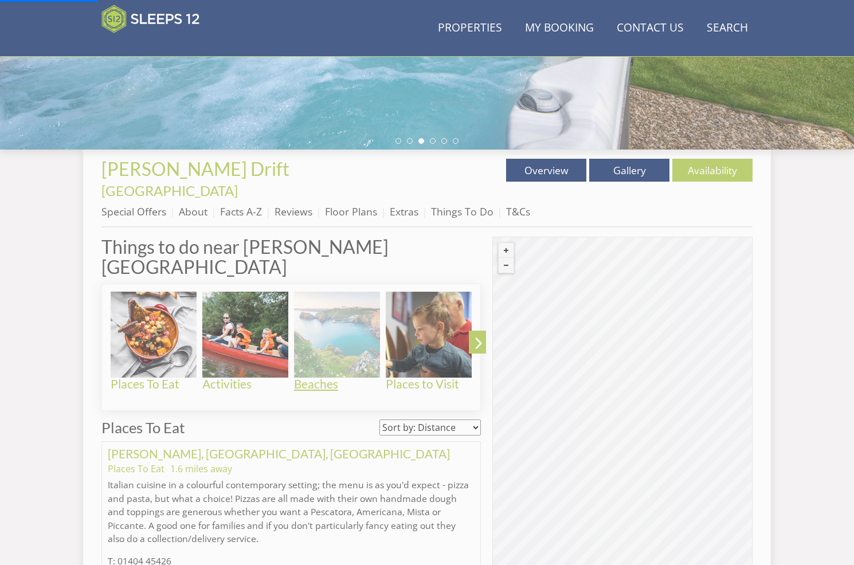 The image size is (854, 565). What do you see at coordinates (294, 212) in the screenshot?
I see `a: Reviews` at bounding box center [294, 212].